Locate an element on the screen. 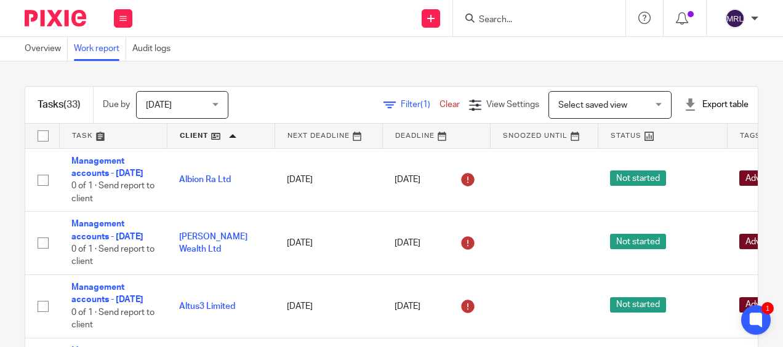  div: 1 is located at coordinates (768, 308).